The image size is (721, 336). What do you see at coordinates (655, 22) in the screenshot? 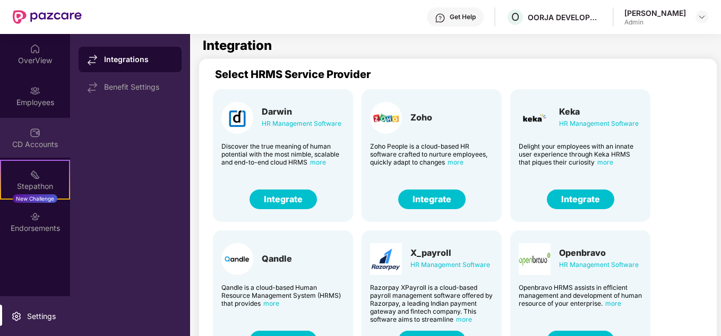
I see `div: Admin` at bounding box center [655, 22].